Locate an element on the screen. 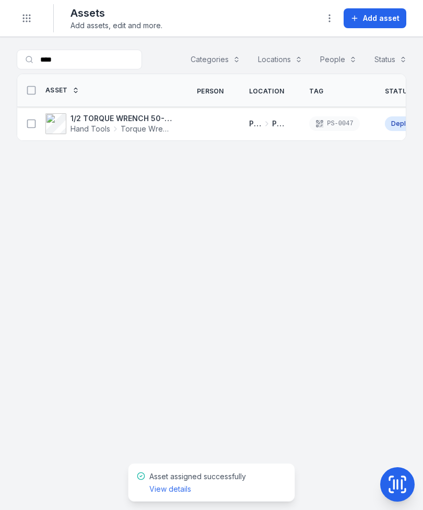 This screenshot has height=510, width=423. button: Toggle navigation is located at coordinates (27, 18).